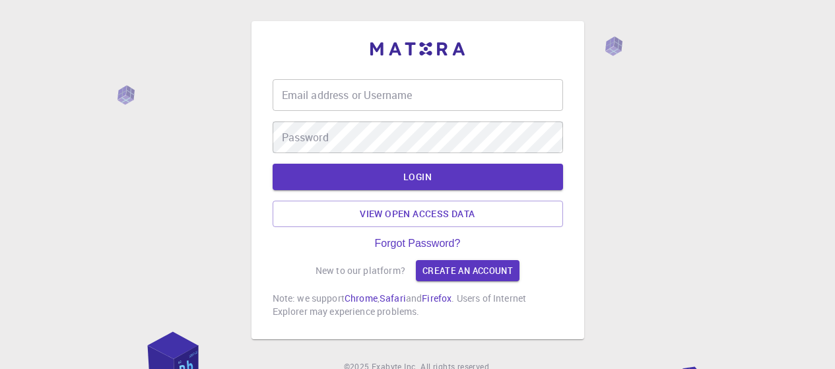  What do you see at coordinates (393, 298) in the screenshot?
I see `a: Safari` at bounding box center [393, 298].